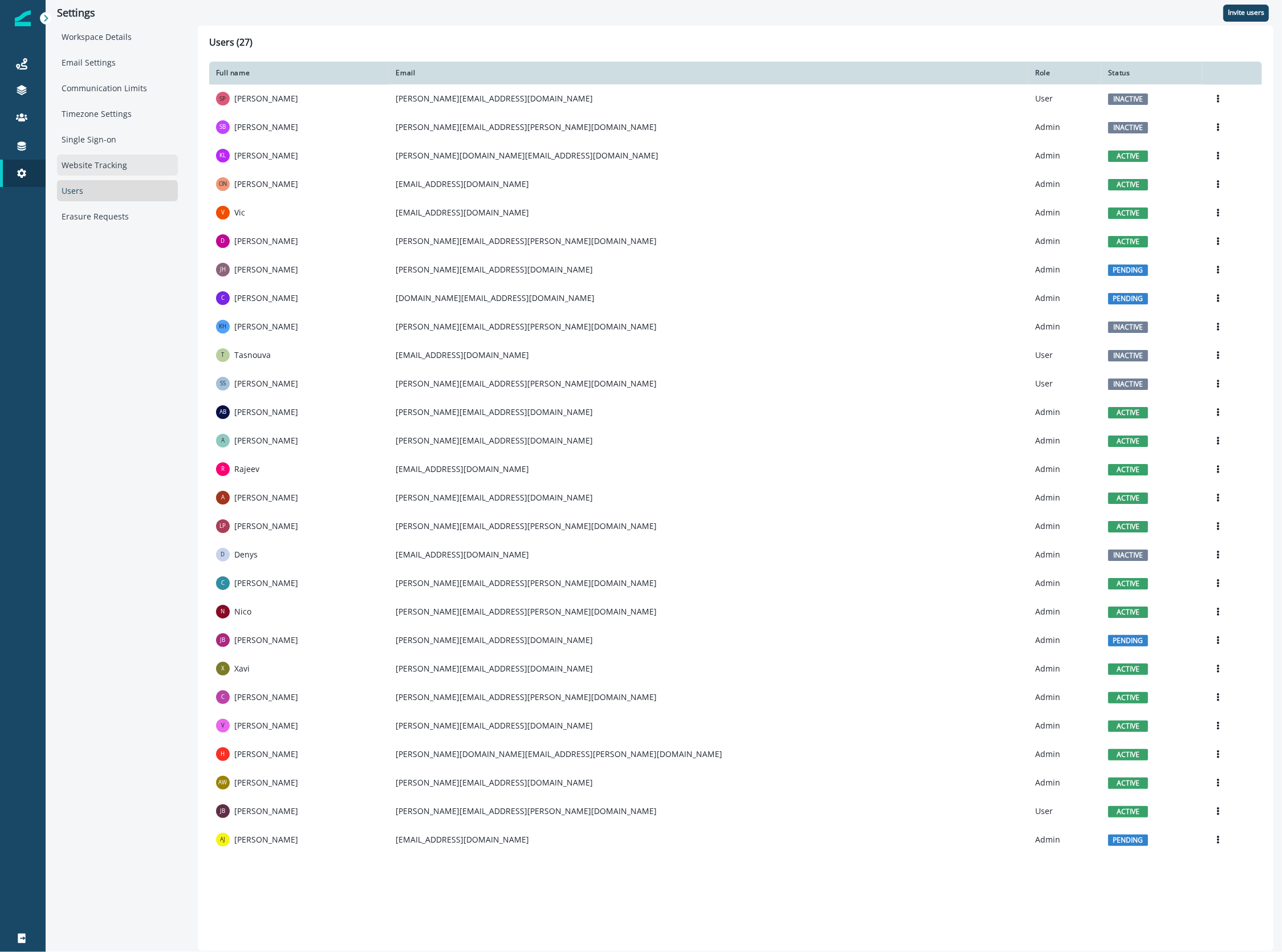 The image size is (1282, 952). I want to click on p: Rajeev, so click(246, 469).